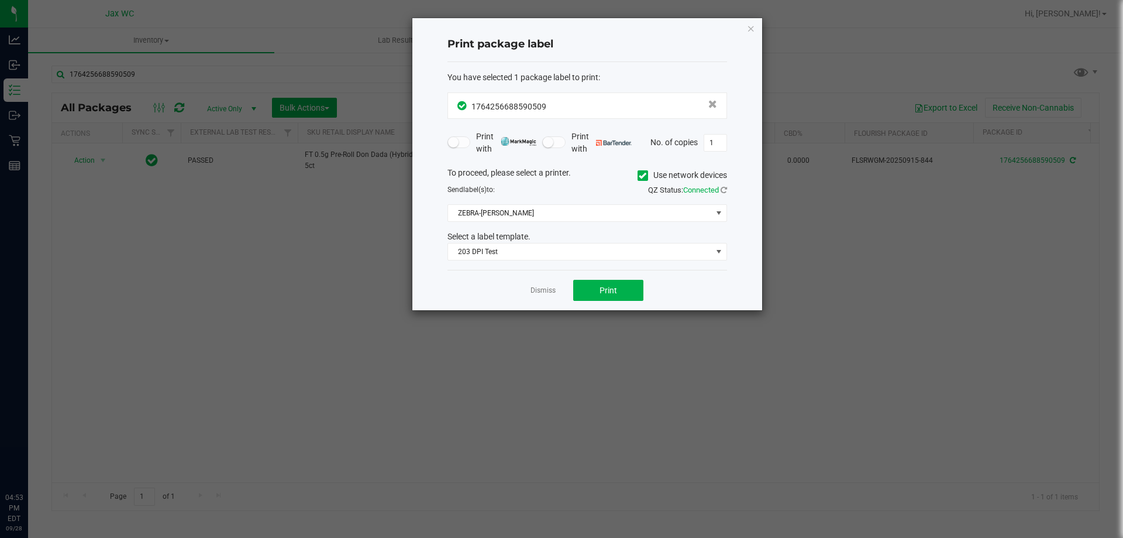  Describe the element at coordinates (687, 190) in the screenshot. I see `span: QZ Status:` at that location.